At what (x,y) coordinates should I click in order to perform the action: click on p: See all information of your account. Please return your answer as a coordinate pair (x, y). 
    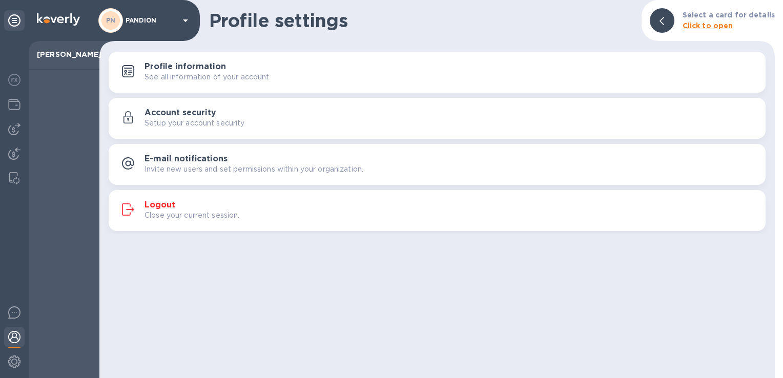
    Looking at the image, I should click on (207, 77).